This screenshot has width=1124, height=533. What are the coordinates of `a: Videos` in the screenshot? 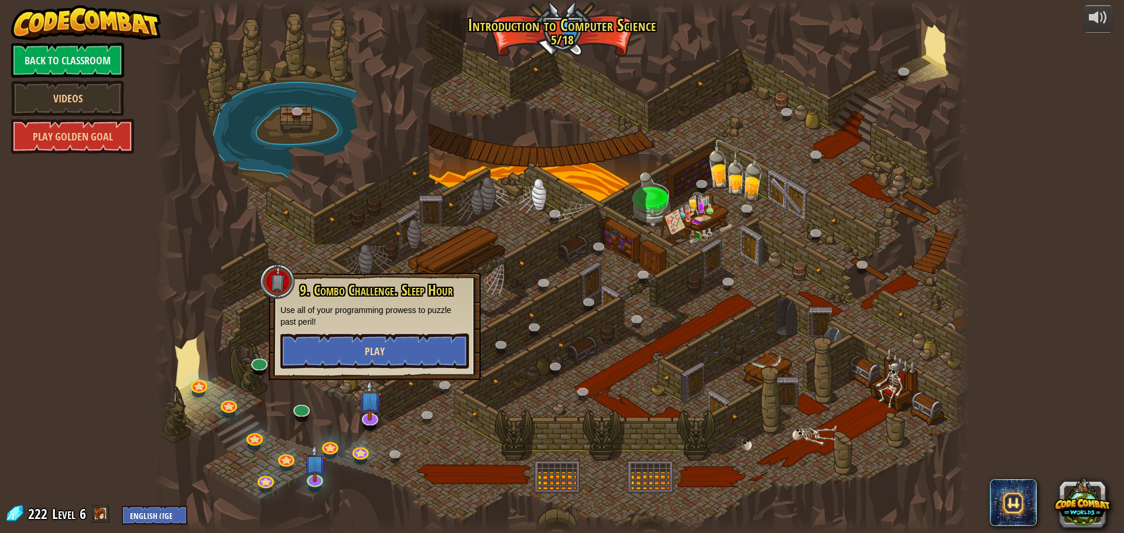 It's located at (67, 98).